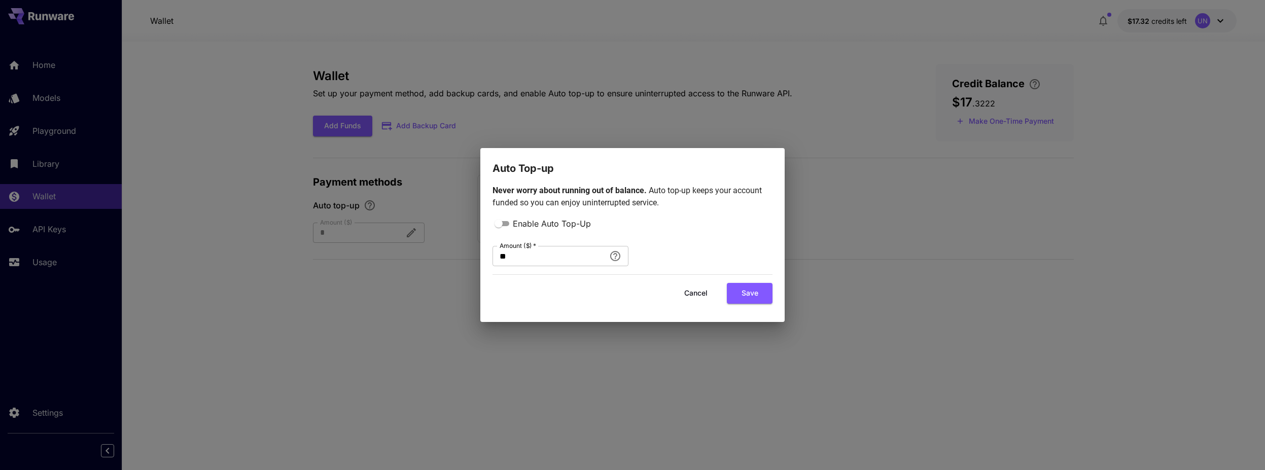 The image size is (1265, 470). What do you see at coordinates (632, 197) in the screenshot?
I see `p: Auto top-up keeps your account funded so you can enjoy uninterrupted service.` at bounding box center [632, 197].